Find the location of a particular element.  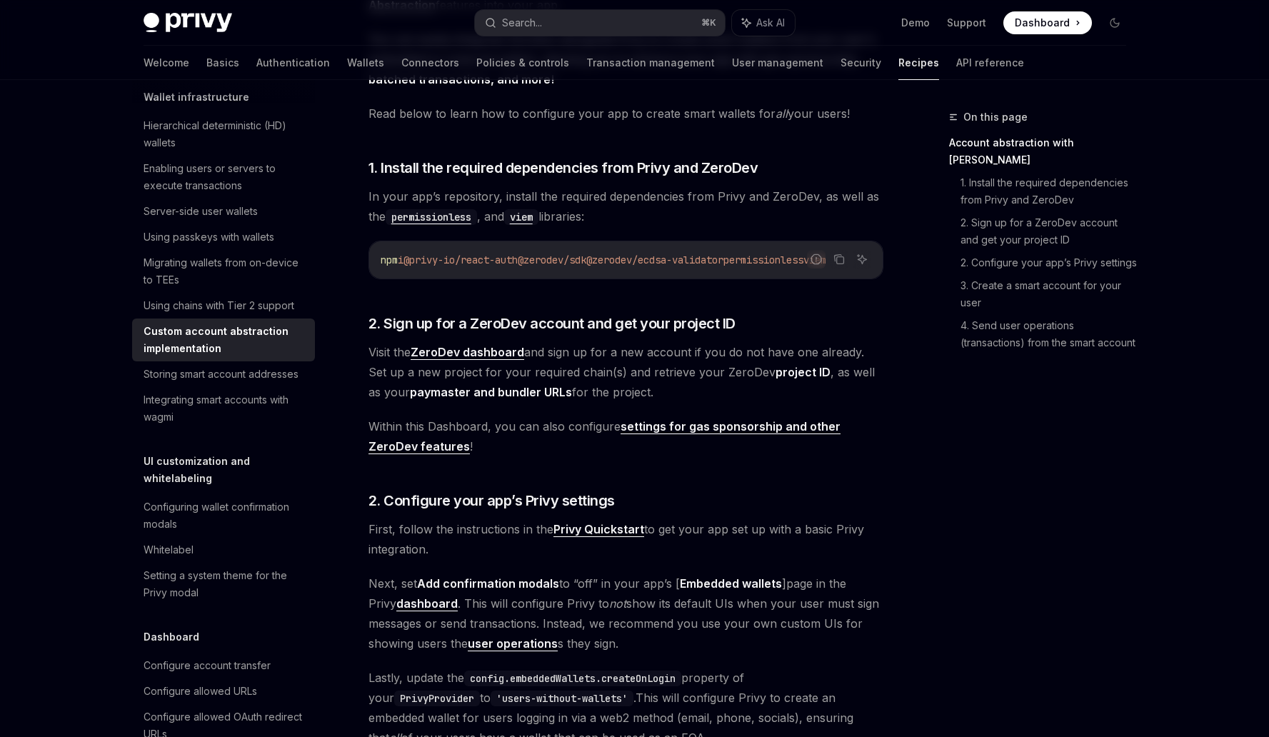

div: Server-side user wallets is located at coordinates (201, 211).